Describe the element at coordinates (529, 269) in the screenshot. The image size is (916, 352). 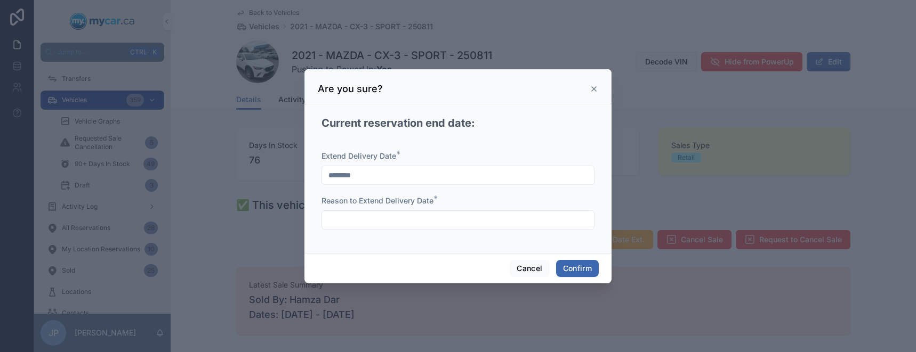
I see `button: Cancel` at that location.